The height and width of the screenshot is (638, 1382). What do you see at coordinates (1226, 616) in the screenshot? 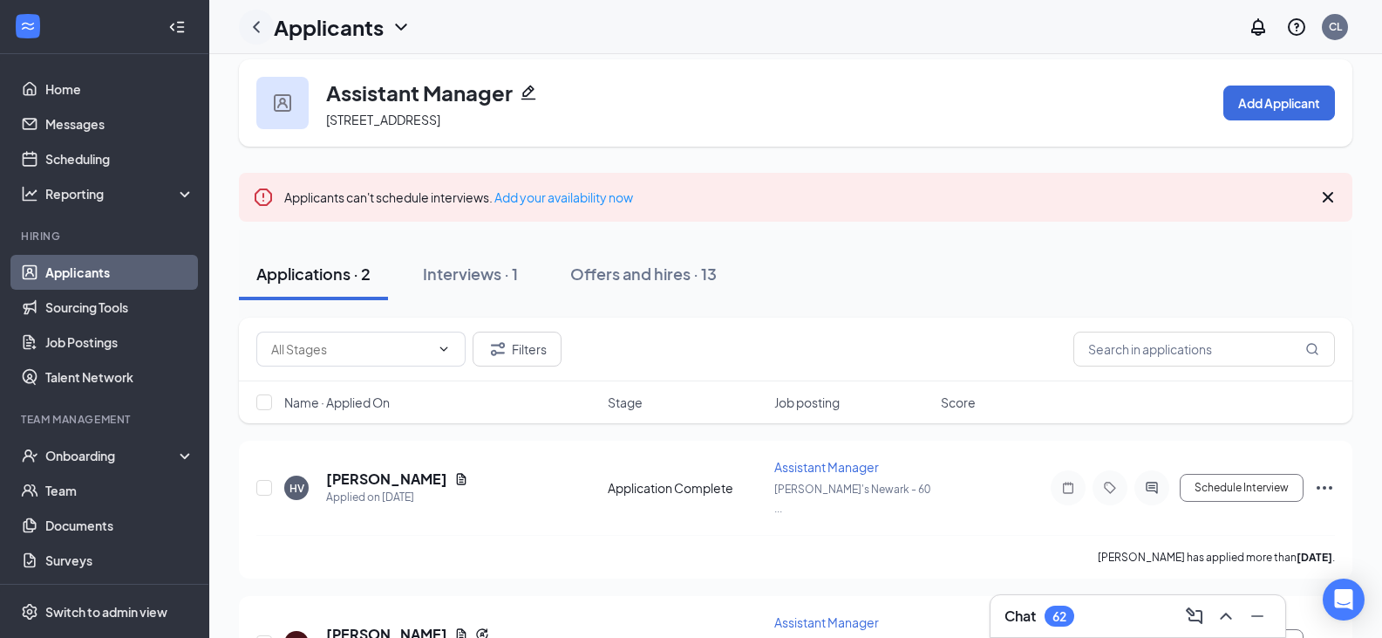
I see `button: ChevronUp` at bounding box center [1226, 616].